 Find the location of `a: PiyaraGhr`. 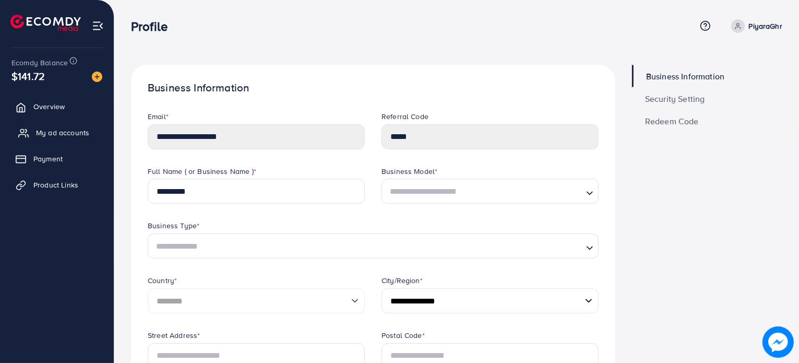

a: PiyaraGhr is located at coordinates (755, 26).